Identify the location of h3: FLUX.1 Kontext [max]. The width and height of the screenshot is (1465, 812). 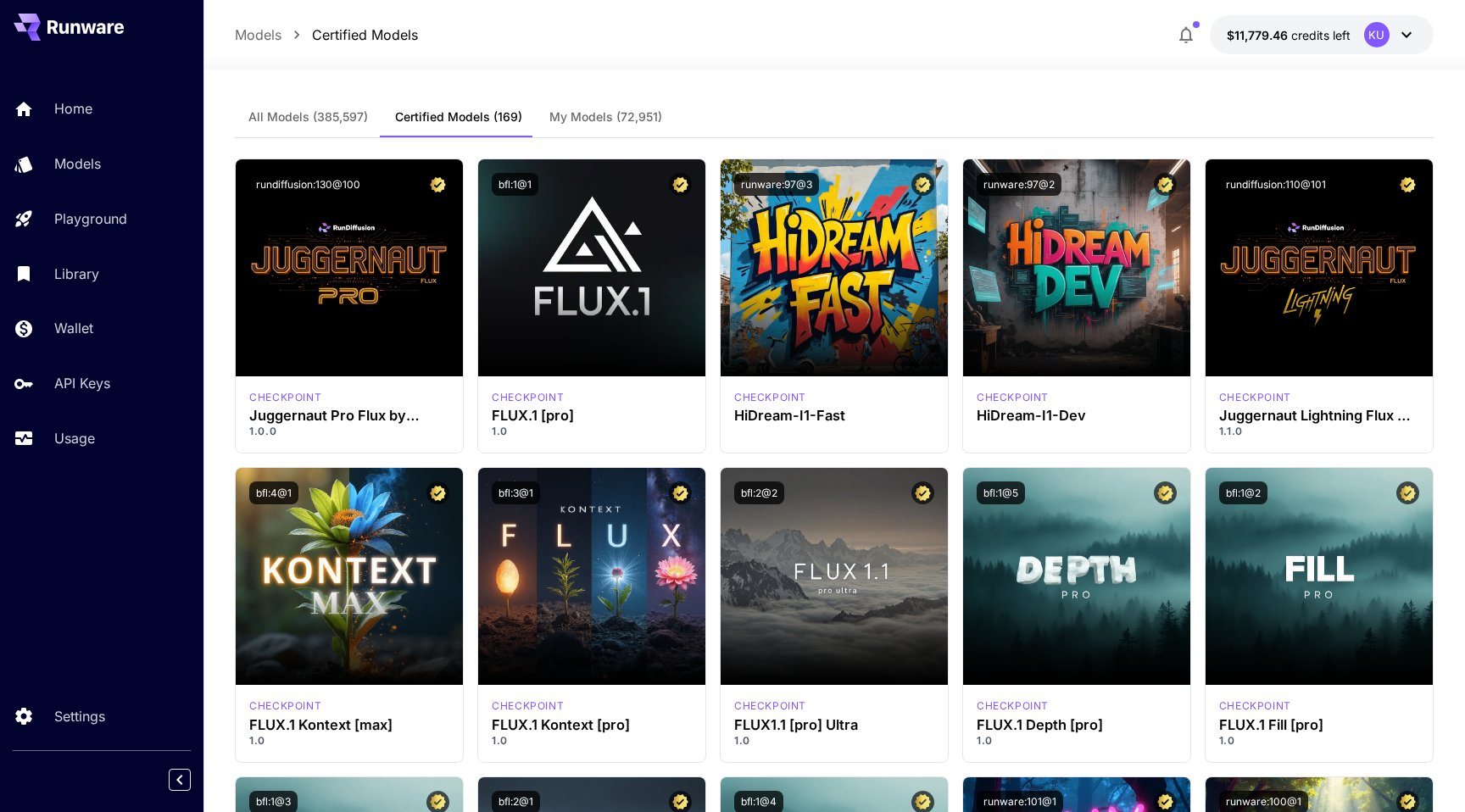
(350, 725).